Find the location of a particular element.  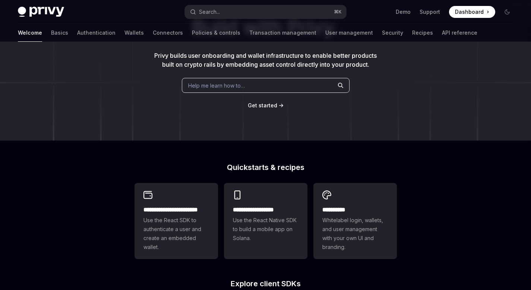

a: Demo is located at coordinates (403, 12).